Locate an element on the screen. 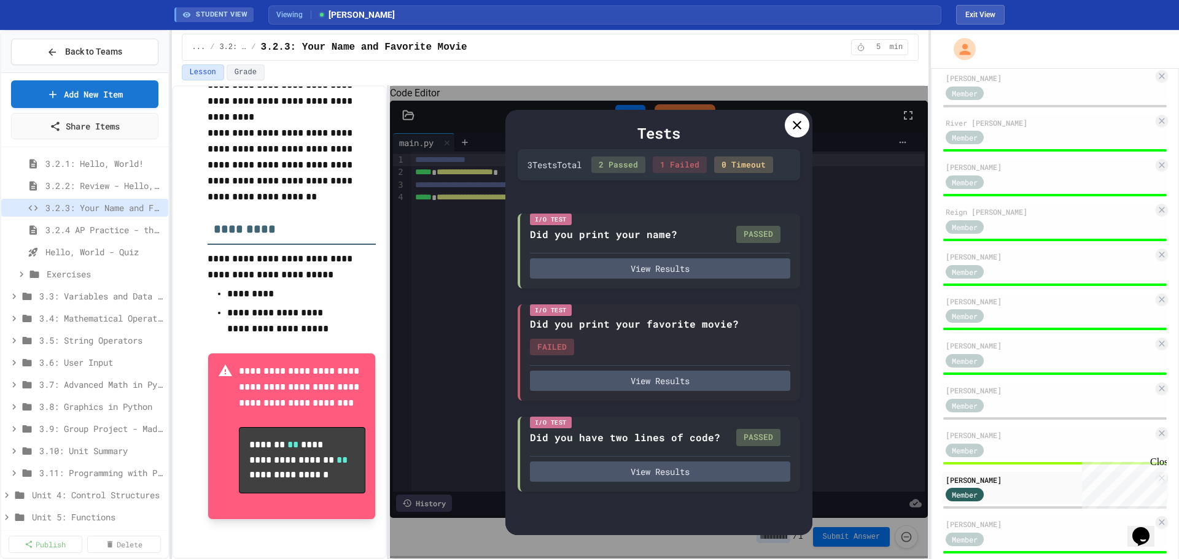 Image resolution: width=1179 pixels, height=559 pixels. a: Publish is located at coordinates (45, 545).